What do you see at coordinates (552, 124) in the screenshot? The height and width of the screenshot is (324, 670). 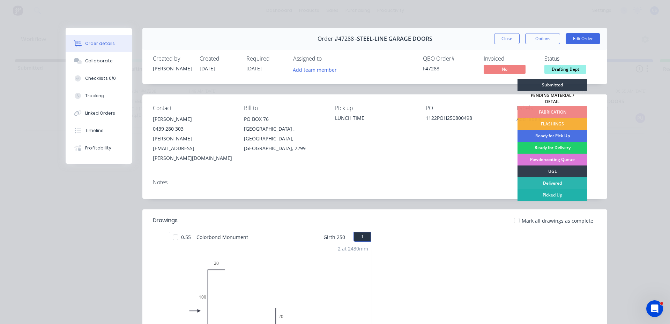 I see `div: FLASHINGS` at bounding box center [552, 124].